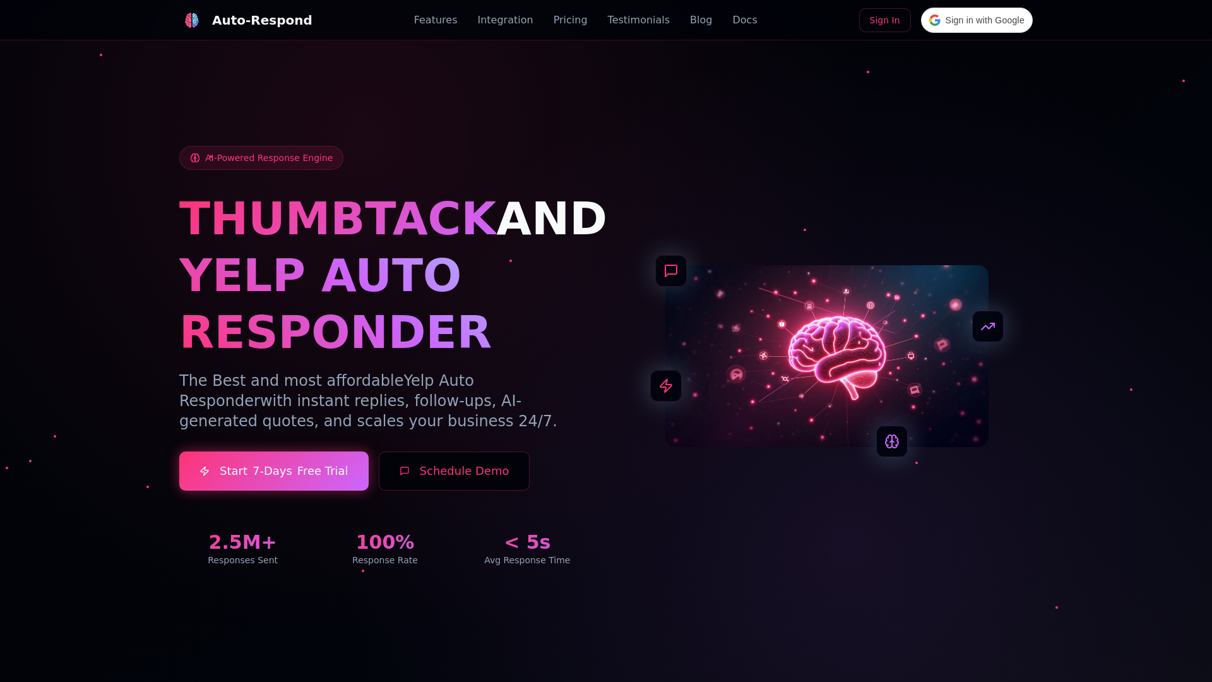 This screenshot has height=682, width=1212. I want to click on img: Auto-Respond Logo, so click(191, 20).